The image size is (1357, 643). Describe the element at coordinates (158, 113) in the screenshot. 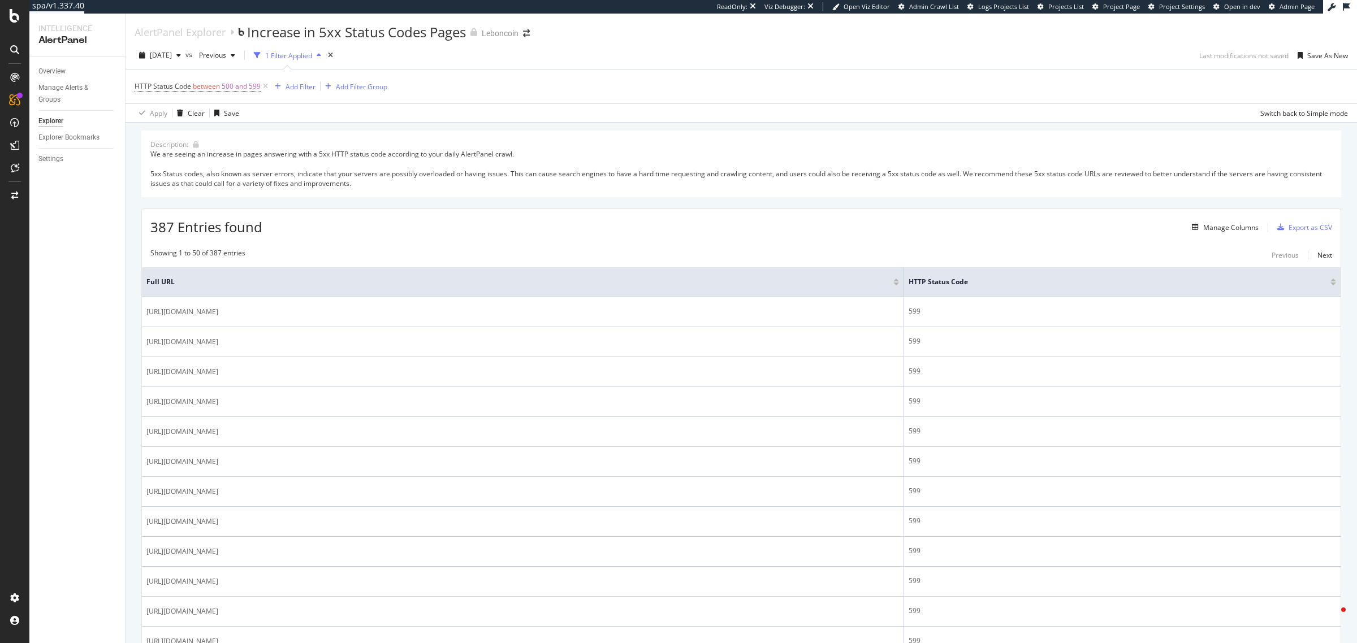

I see `div: Apply` at that location.